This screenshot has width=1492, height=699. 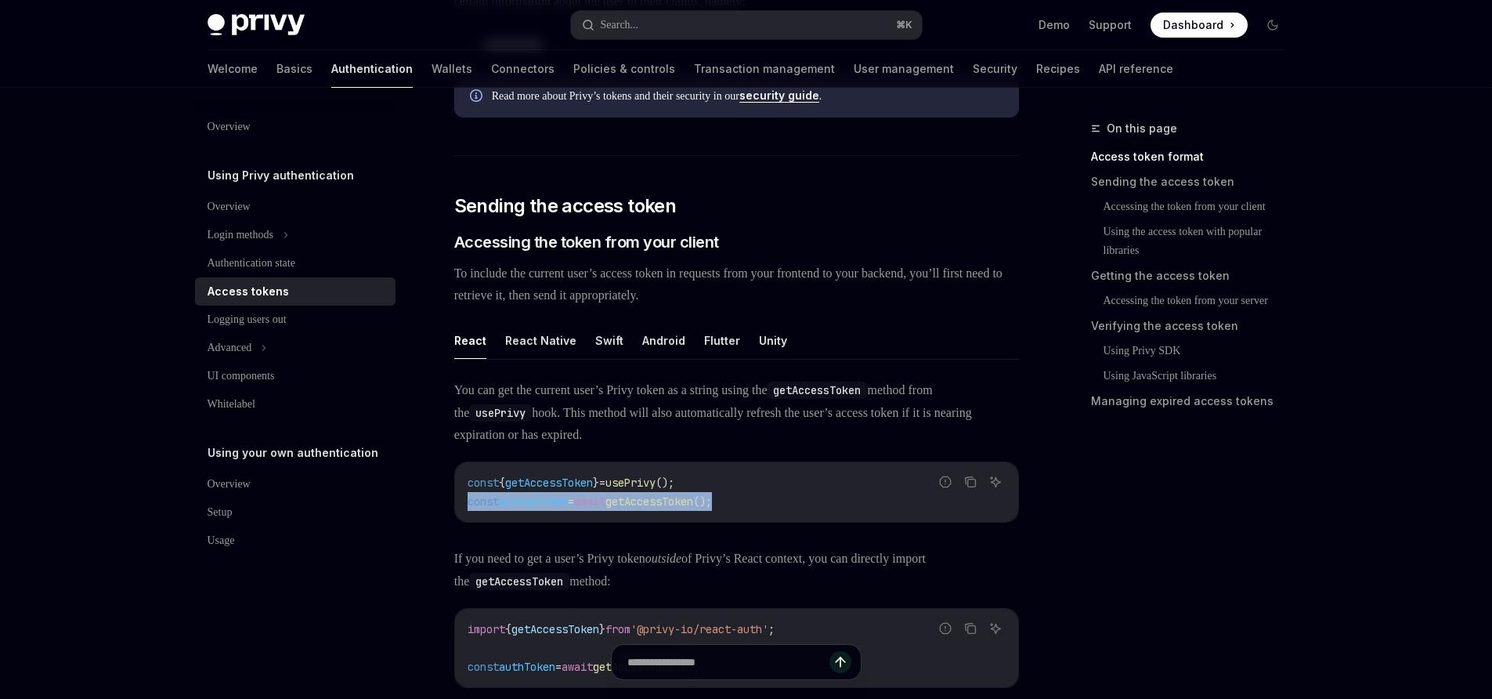 I want to click on span: On this page, so click(x=1142, y=128).